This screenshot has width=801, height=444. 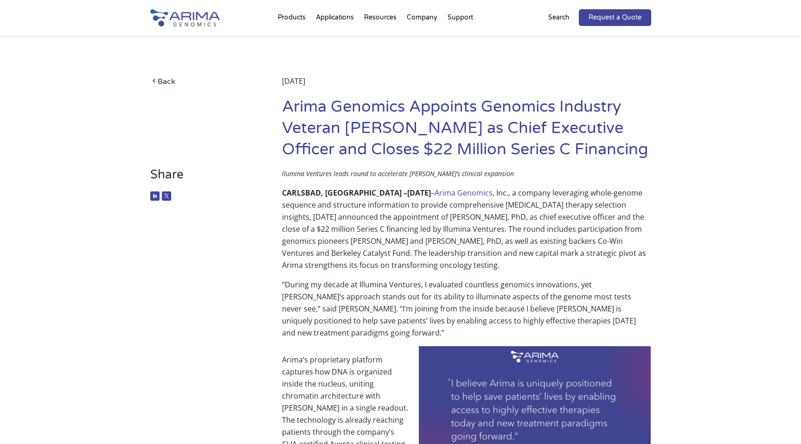 I want to click on h3: Share, so click(x=202, y=178).